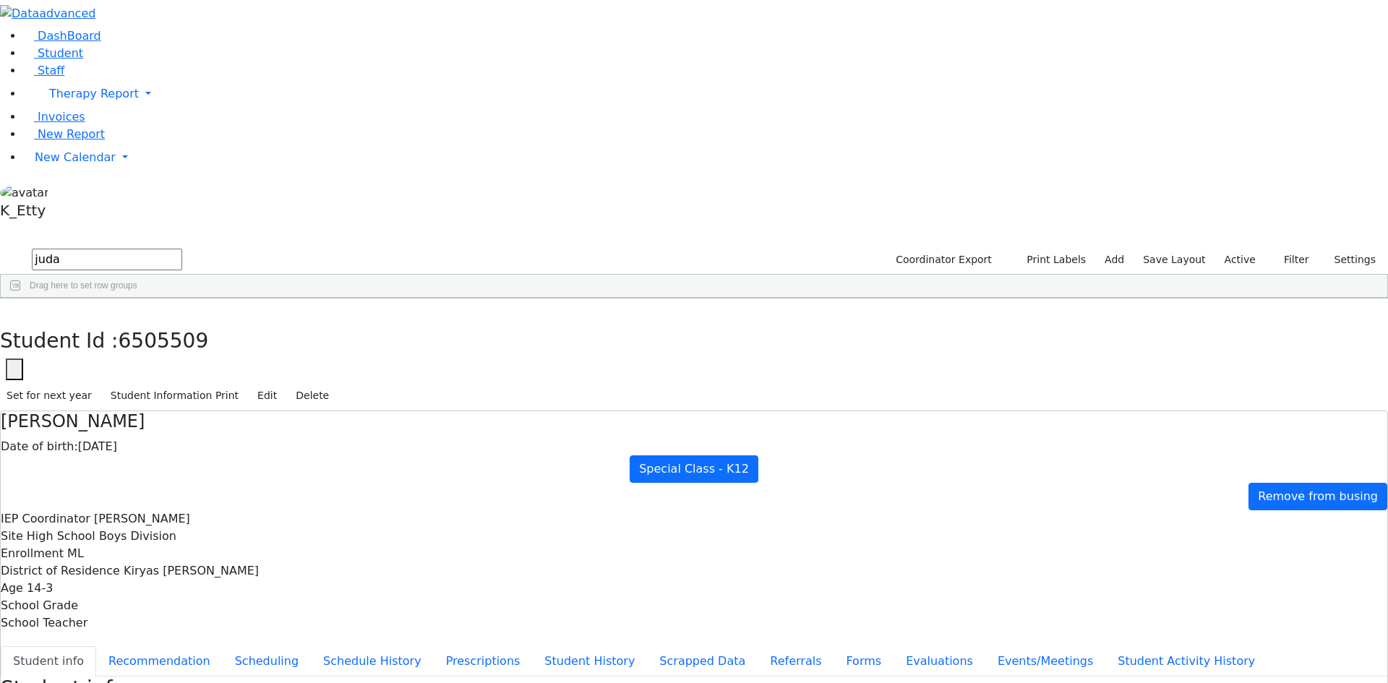 The height and width of the screenshot is (683, 1388). Describe the element at coordinates (312, 395) in the screenshot. I see `button: Delete` at that location.